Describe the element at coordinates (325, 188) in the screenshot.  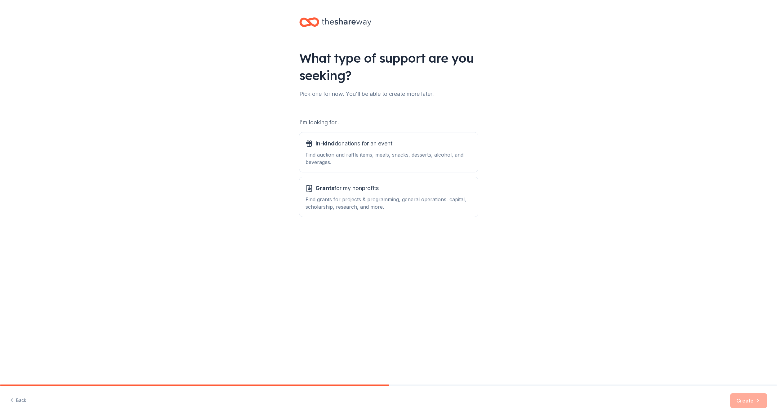
I see `span: Grants` at that location.